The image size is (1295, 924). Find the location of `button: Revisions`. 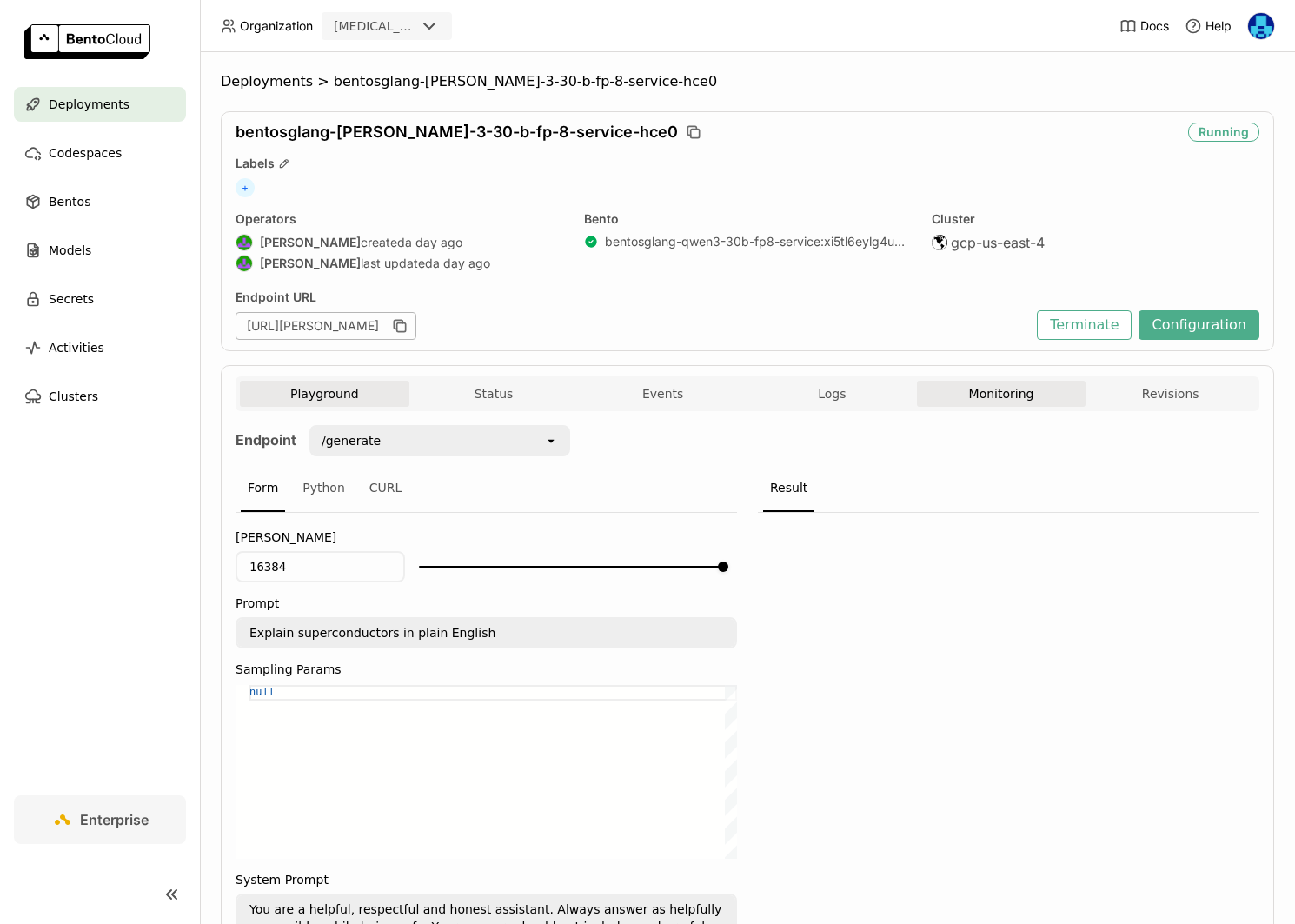

button: Revisions is located at coordinates (1170, 393).